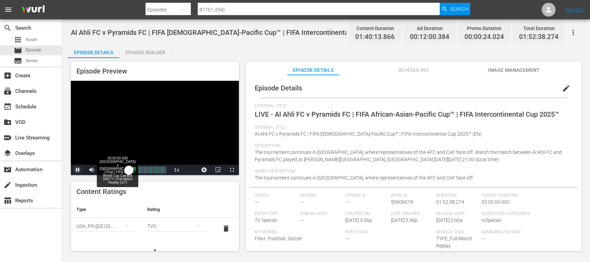 The height and width of the screenshot is (262, 590). Describe the element at coordinates (8, 122) in the screenshot. I see `span: VOD` at that location.